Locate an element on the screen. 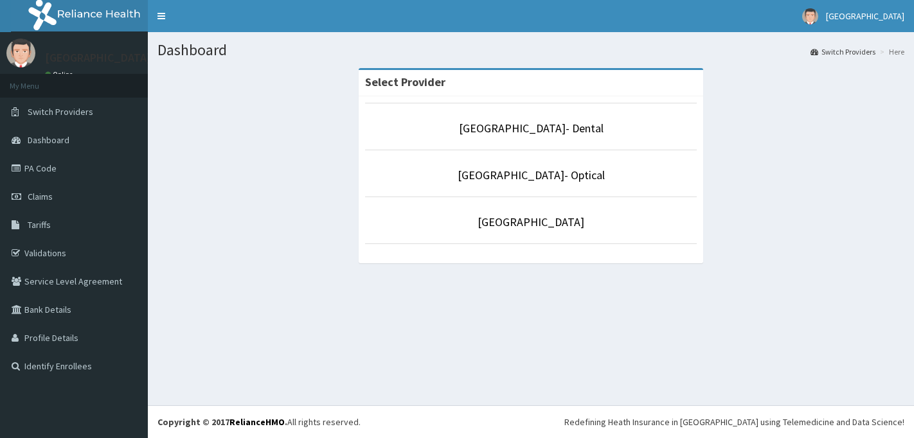 Image resolution: width=914 pixels, height=438 pixels. li: Here is located at coordinates (890, 51).